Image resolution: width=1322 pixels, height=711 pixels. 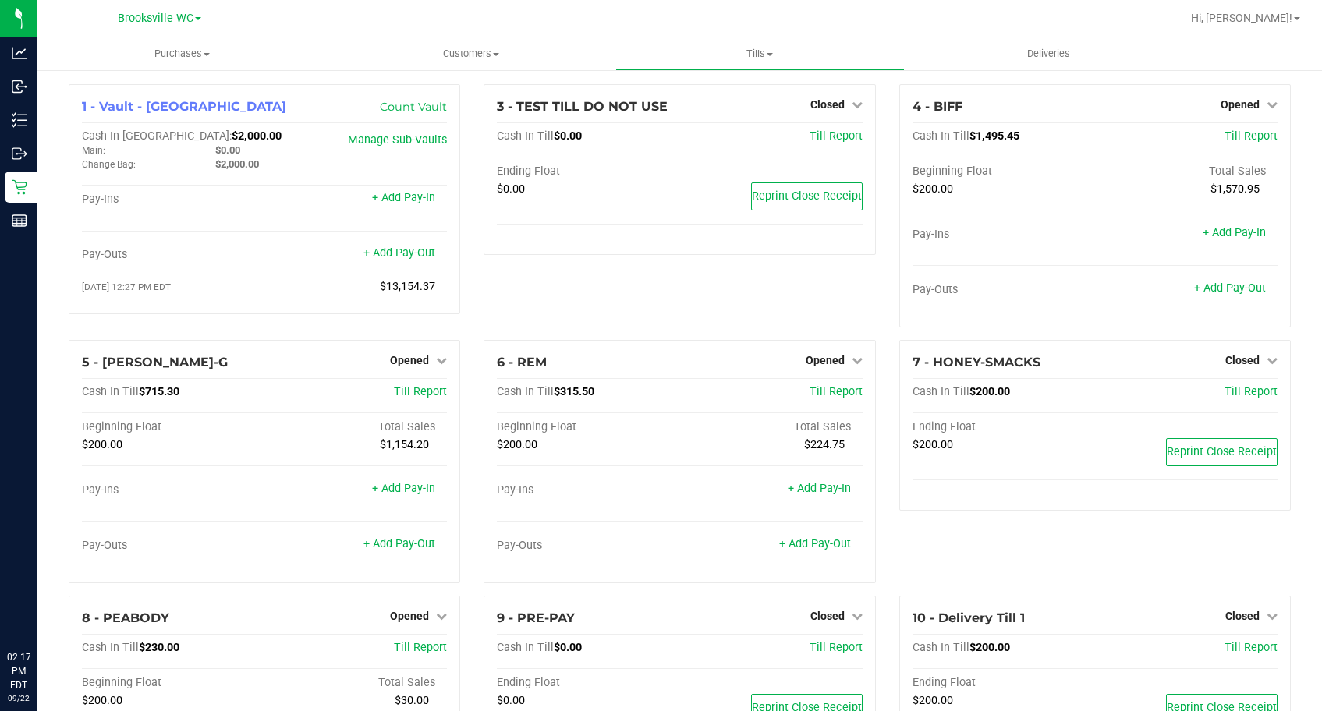 I want to click on button: Reprint Close Receipt, so click(x=807, y=197).